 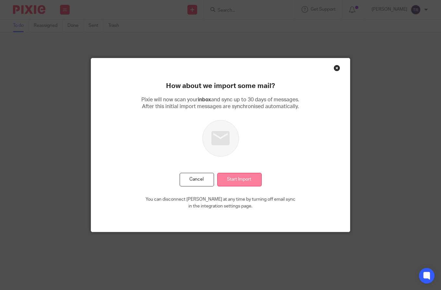 What do you see at coordinates (205, 100) in the screenshot?
I see `b: inbox` at bounding box center [205, 100].